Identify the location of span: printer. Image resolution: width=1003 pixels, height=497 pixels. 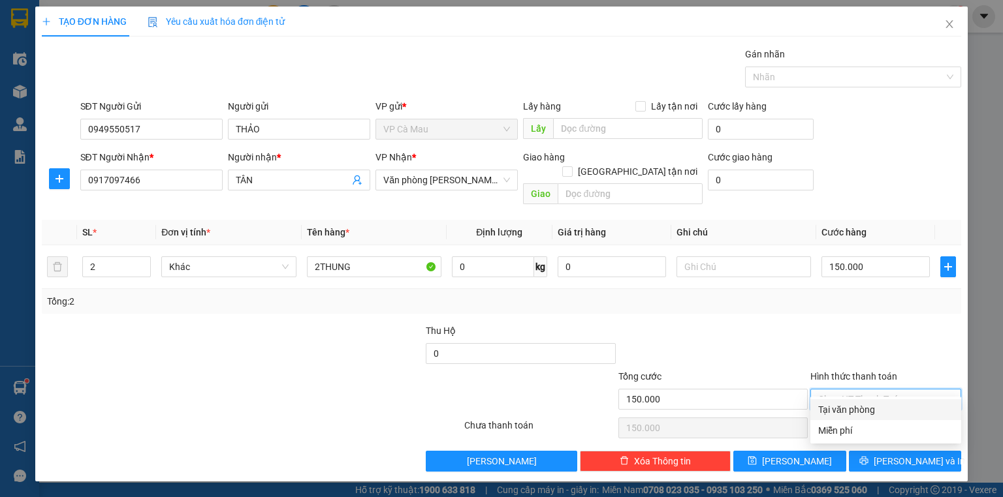
(864, 462).